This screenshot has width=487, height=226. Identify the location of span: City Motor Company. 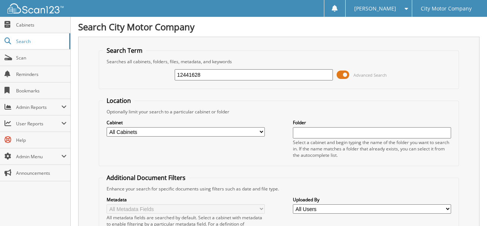
(447, 9).